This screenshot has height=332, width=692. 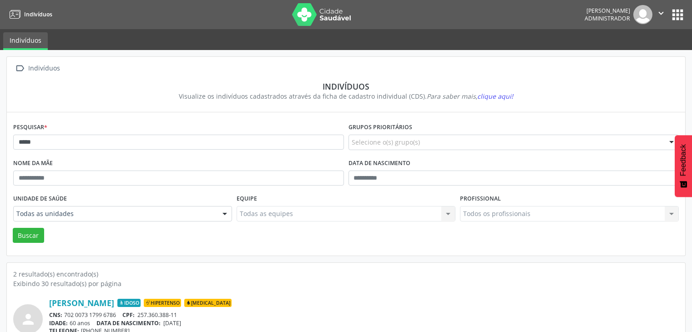 What do you see at coordinates (480, 199) in the screenshot?
I see `label: Profissional` at bounding box center [480, 199].